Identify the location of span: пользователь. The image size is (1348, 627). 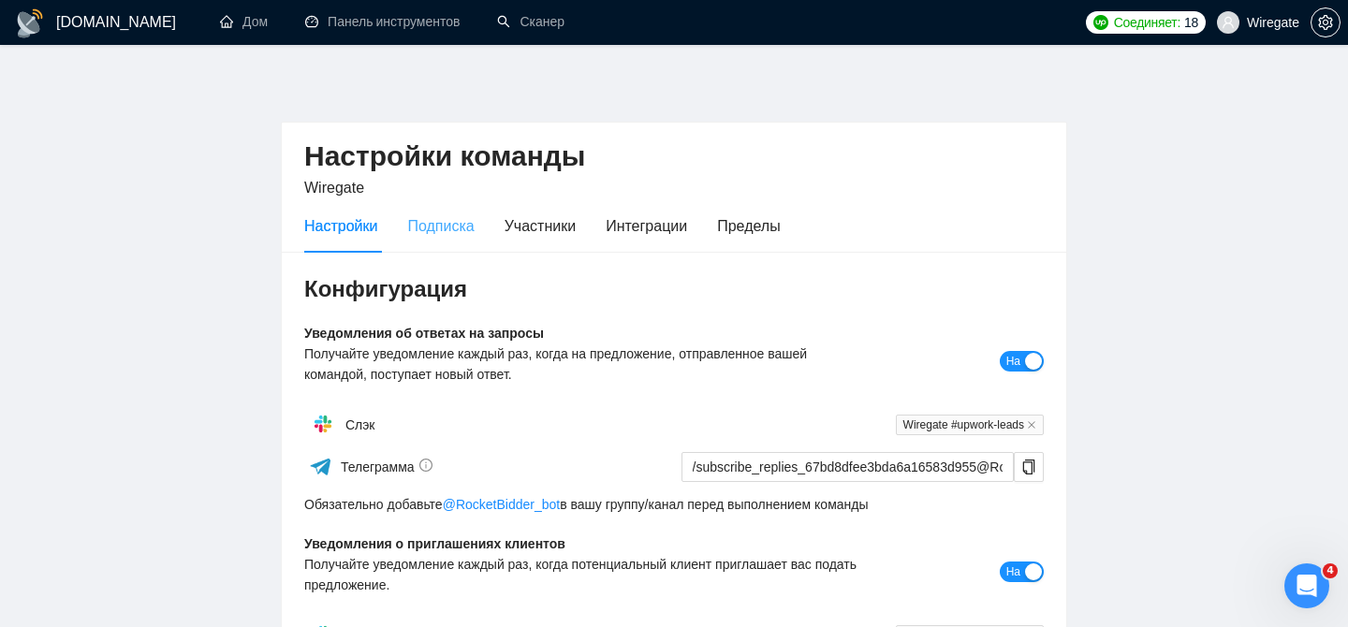
(1228, 22).